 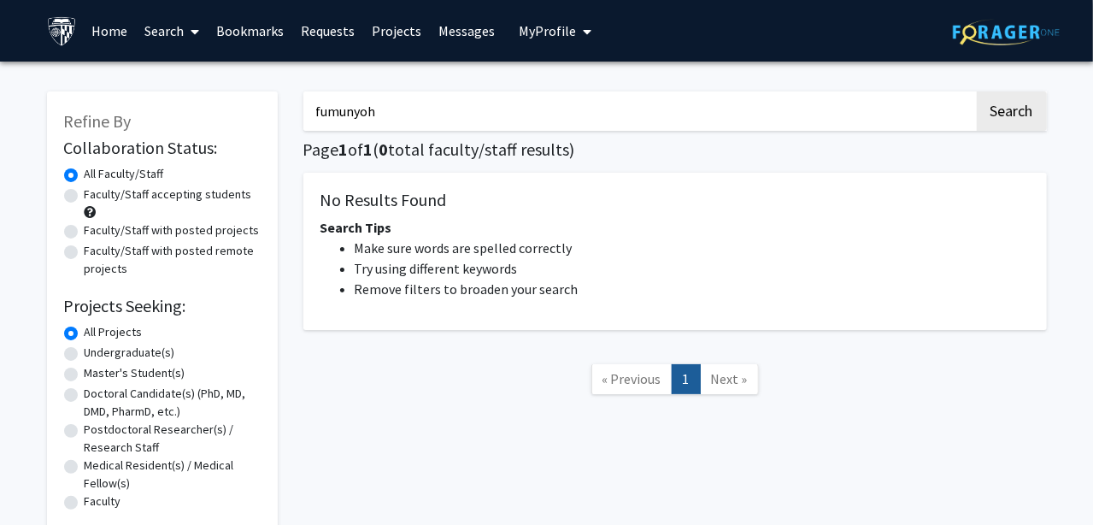 I want to click on li: Remove filters to broaden your search, so click(x=693, y=289).